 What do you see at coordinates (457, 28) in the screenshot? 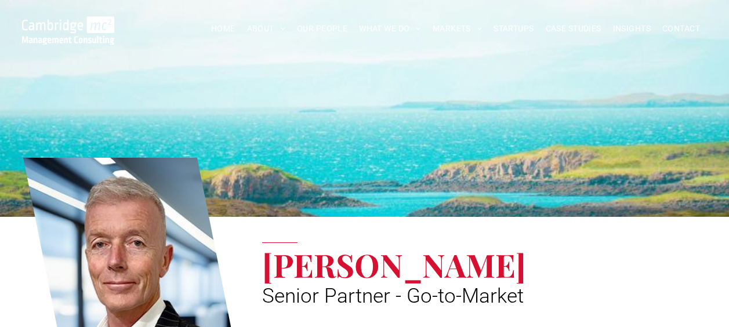
I see `a: MARKETS` at bounding box center [457, 28].